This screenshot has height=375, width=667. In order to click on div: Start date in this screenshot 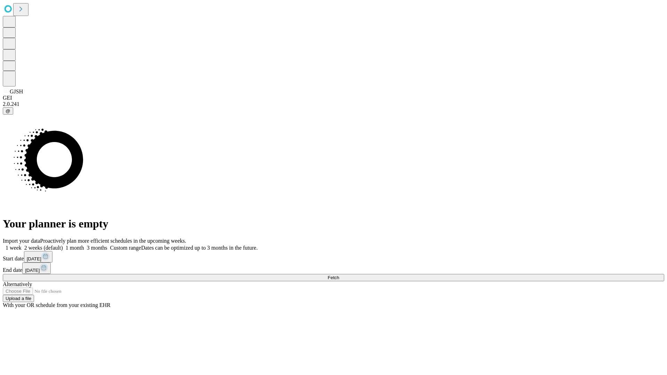, I will do `click(334, 257)`.